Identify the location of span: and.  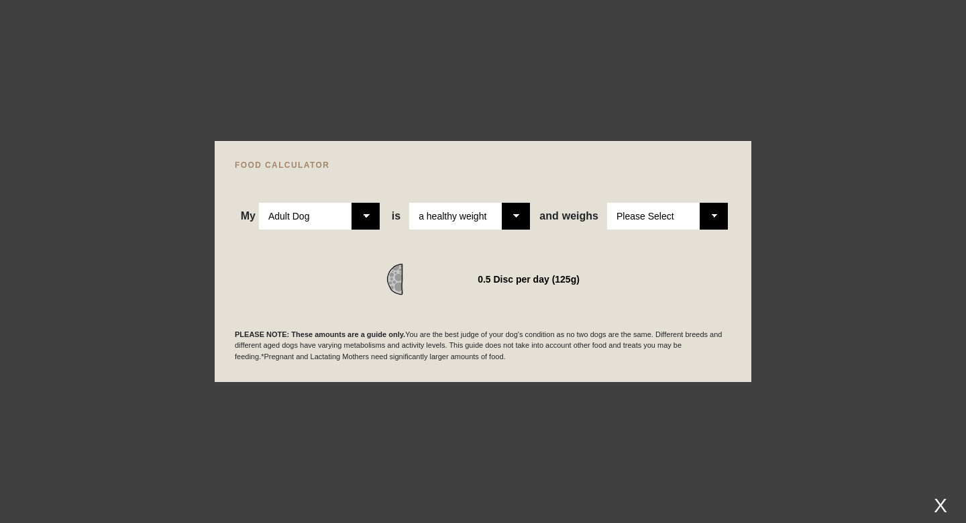
(550, 216).